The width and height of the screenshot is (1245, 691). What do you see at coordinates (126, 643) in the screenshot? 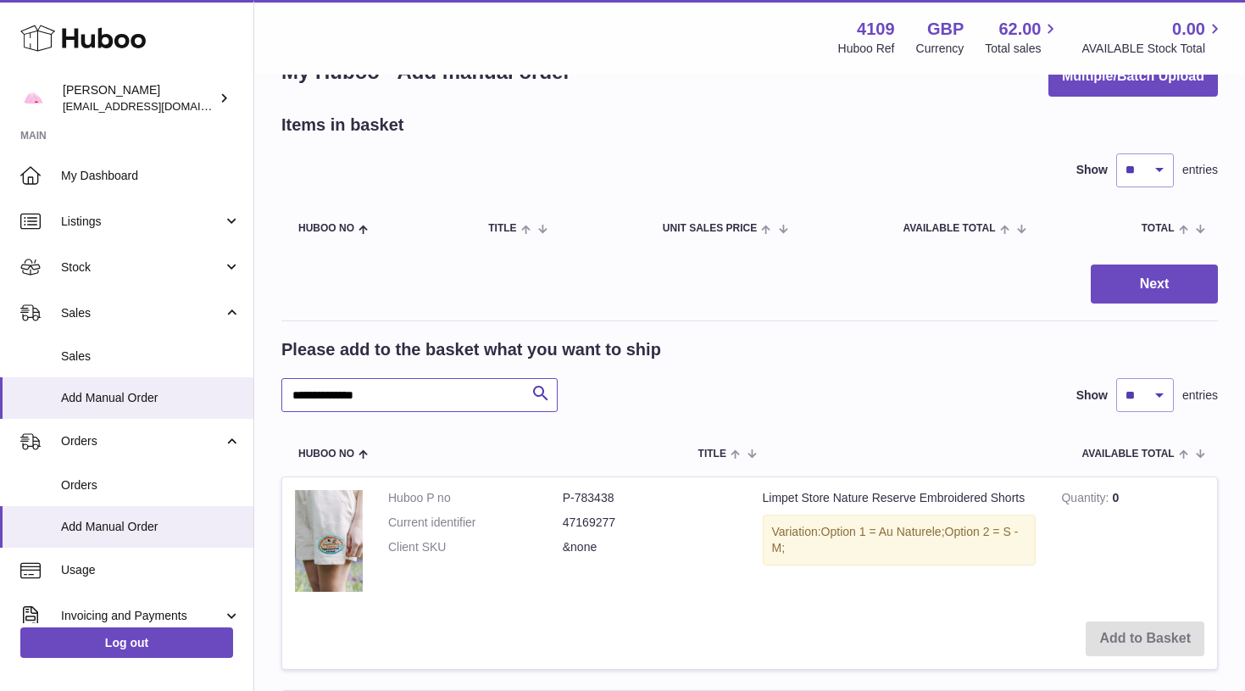
I see `a: Log out` at bounding box center [126, 643].